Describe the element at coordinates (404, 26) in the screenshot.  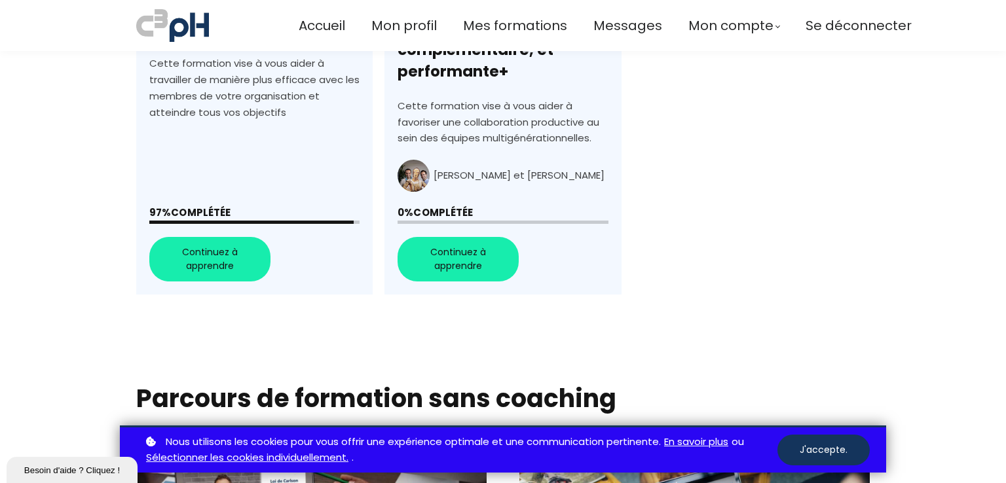
I see `span: Mon profil` at that location.